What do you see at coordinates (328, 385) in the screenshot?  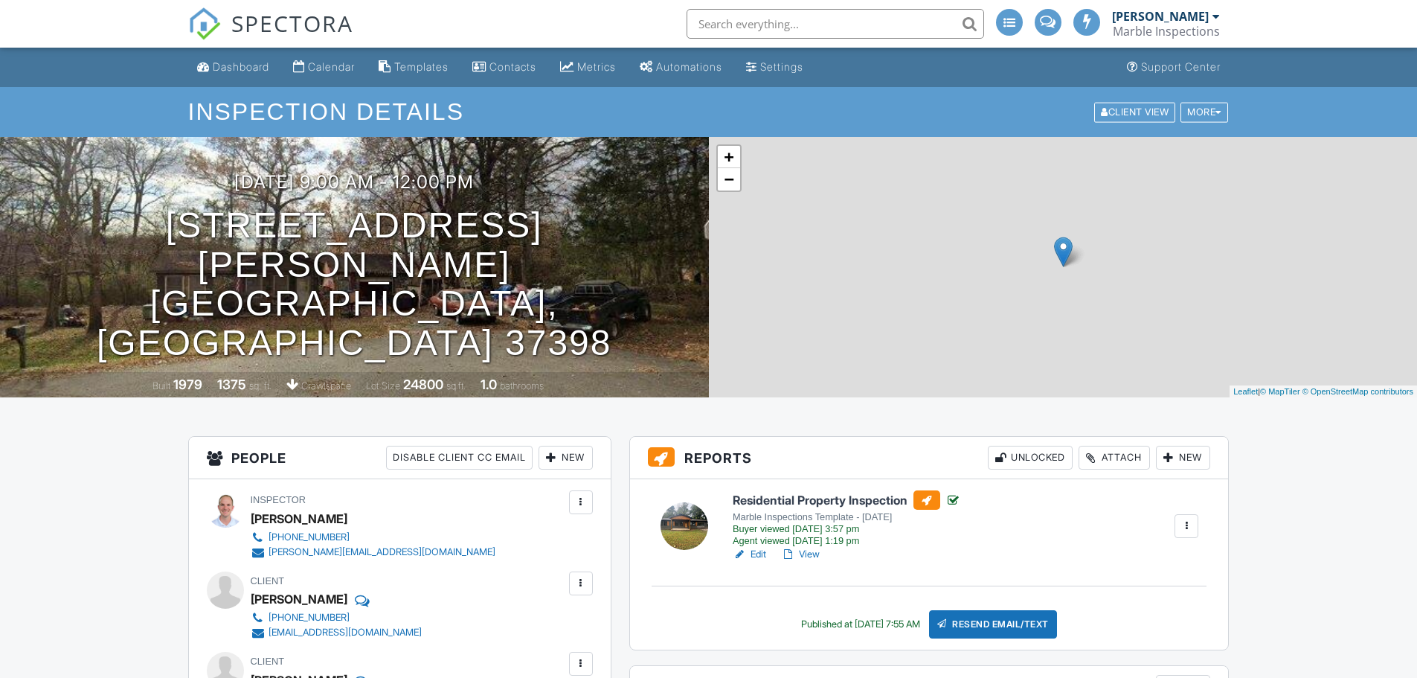 I see `span: crawlspace` at bounding box center [328, 385].